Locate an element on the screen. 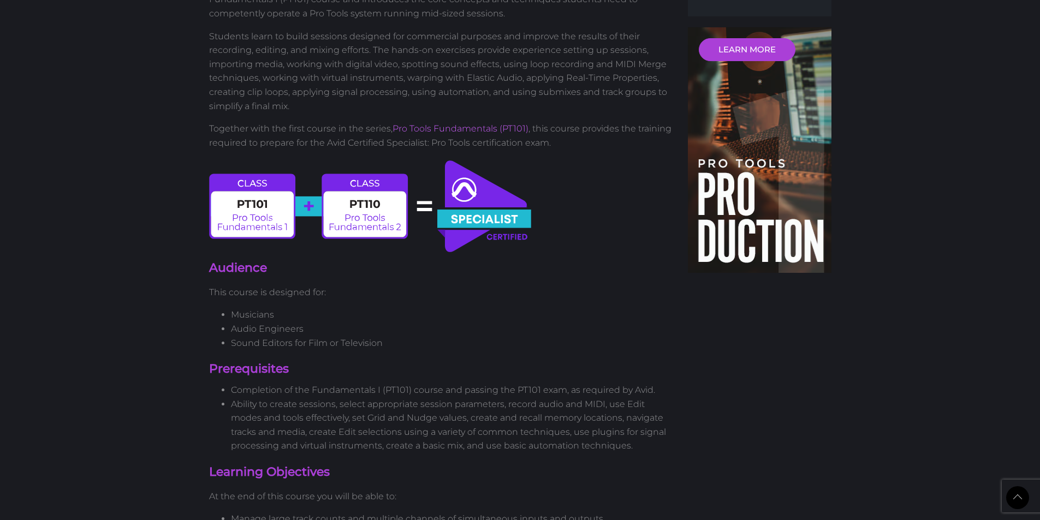  img: avid-certified-specialist-path.svg is located at coordinates (371, 206).